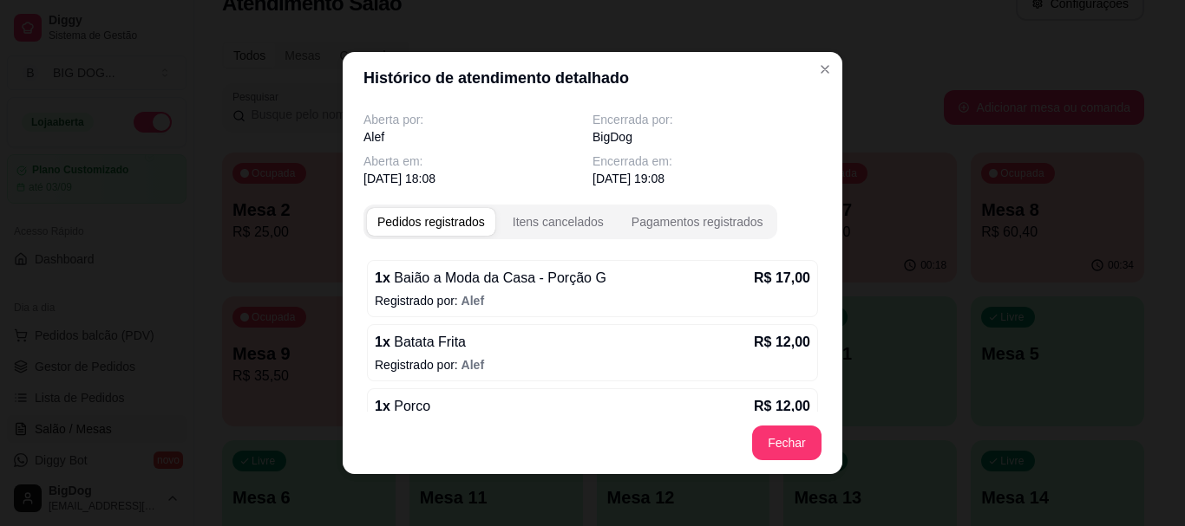  I want to click on p: Alef, so click(478, 137).